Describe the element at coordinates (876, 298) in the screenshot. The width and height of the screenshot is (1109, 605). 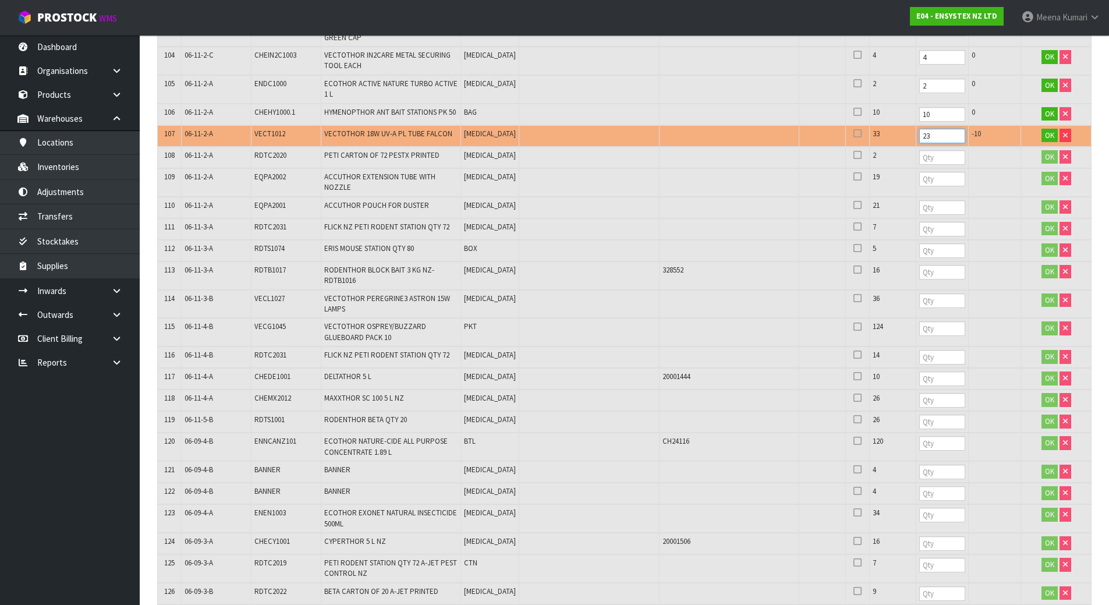
I see `span: 36` at that location.